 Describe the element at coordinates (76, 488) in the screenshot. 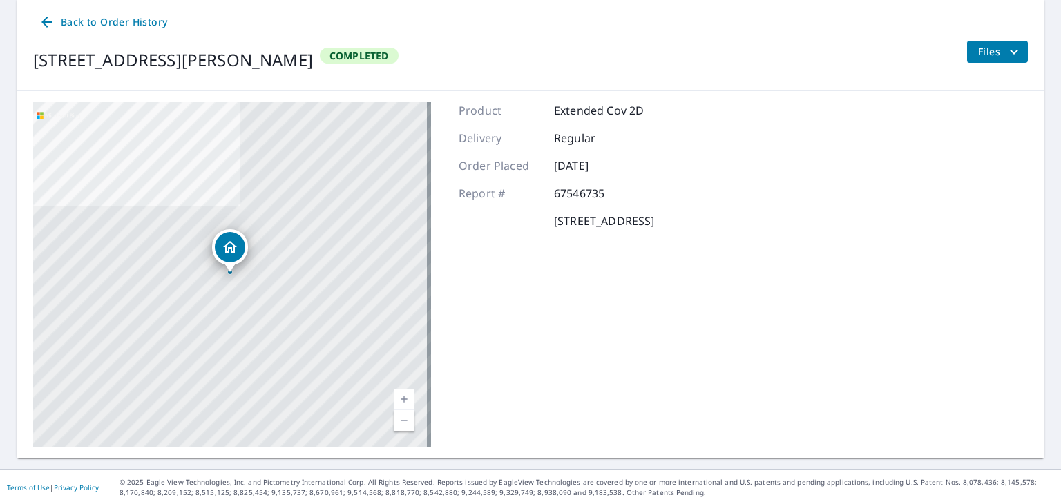

I see `a: Privacy Policy` at that location.